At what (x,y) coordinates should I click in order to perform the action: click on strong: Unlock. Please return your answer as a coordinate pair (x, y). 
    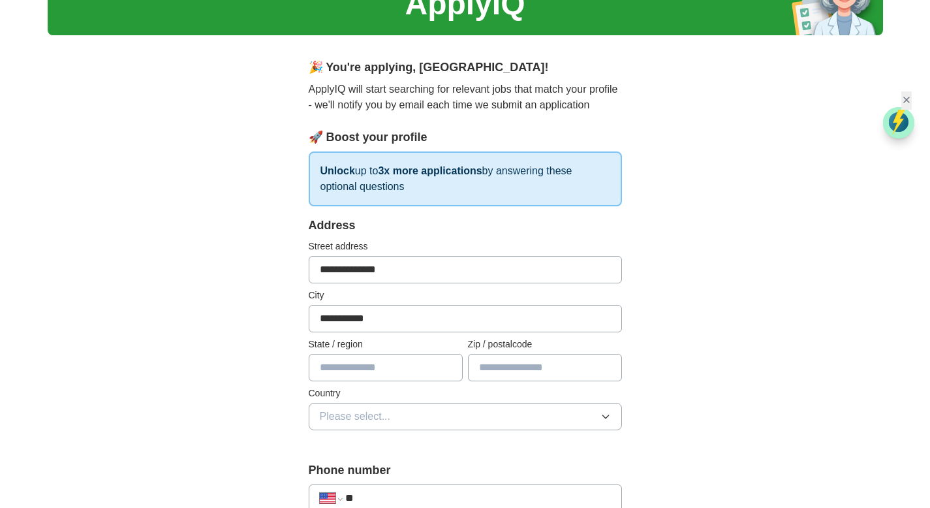
    Looking at the image, I should click on (337, 170).